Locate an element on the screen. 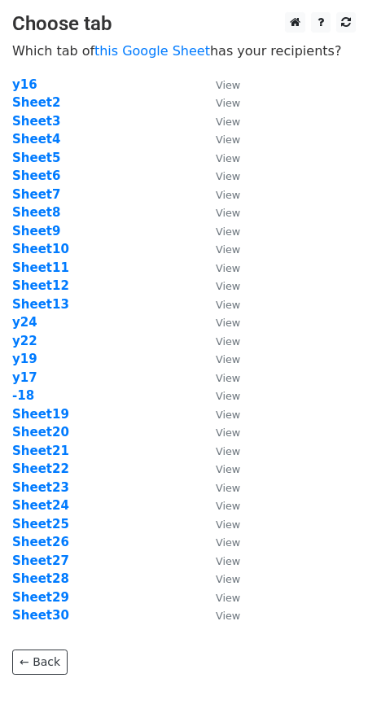 This screenshot has height=713, width=368. a: Sheet3 is located at coordinates (36, 121).